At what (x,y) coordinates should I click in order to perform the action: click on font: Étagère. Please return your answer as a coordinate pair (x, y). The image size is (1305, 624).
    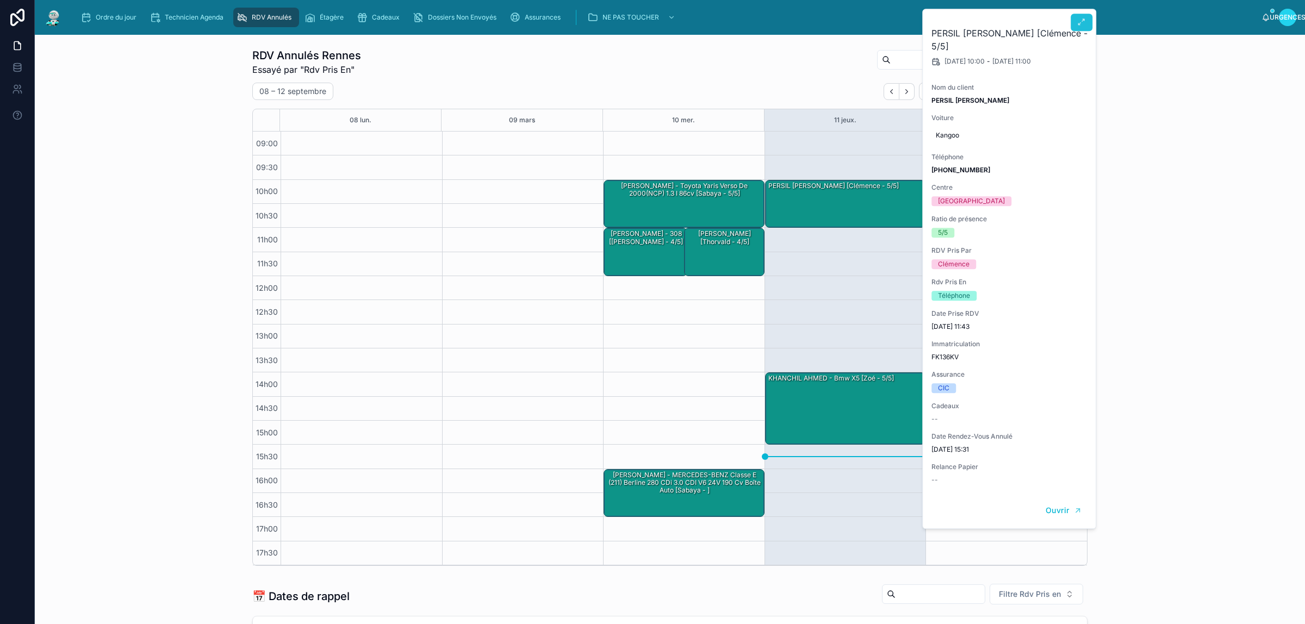
    Looking at the image, I should click on (332, 17).